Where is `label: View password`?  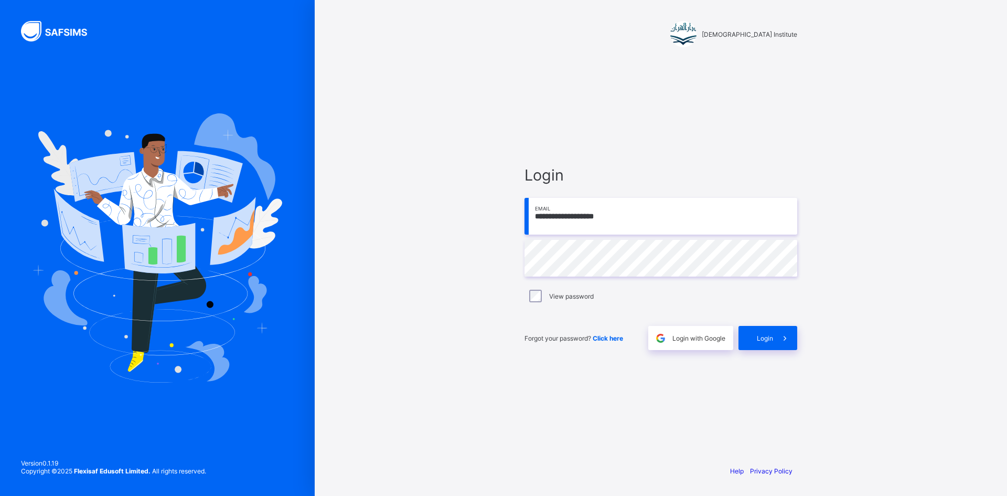 label: View password is located at coordinates (571, 296).